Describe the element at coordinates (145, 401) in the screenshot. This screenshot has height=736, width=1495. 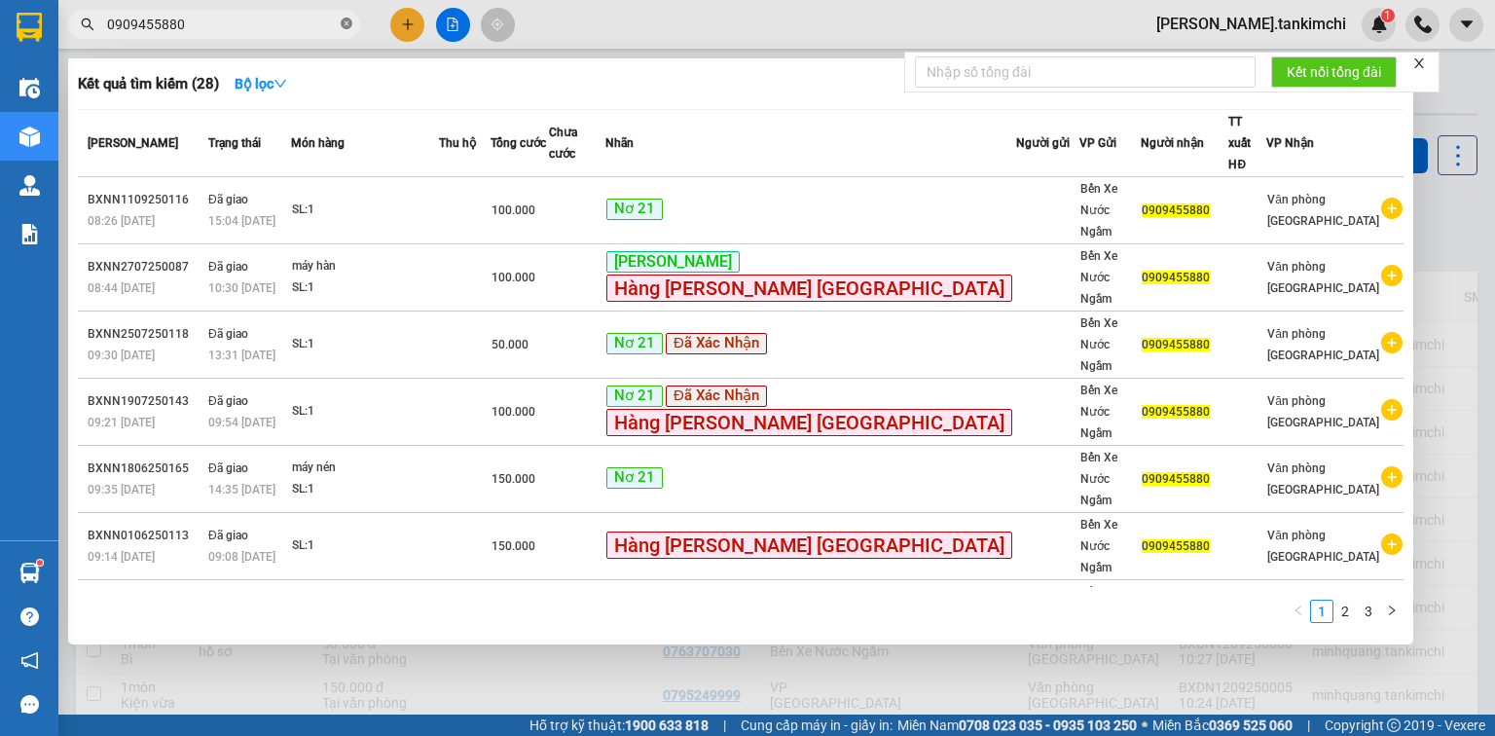
I see `div: BXNN1907250143` at that location.